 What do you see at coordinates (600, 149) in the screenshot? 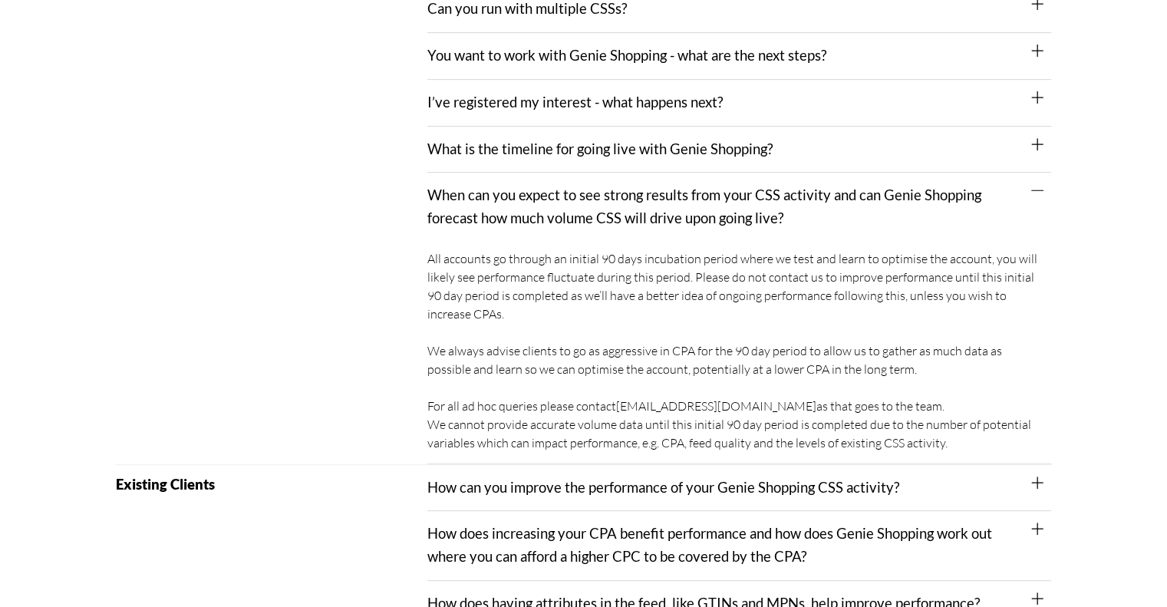
I see `a: What is the timeline for going live with Genie Shopping?` at bounding box center [600, 149].